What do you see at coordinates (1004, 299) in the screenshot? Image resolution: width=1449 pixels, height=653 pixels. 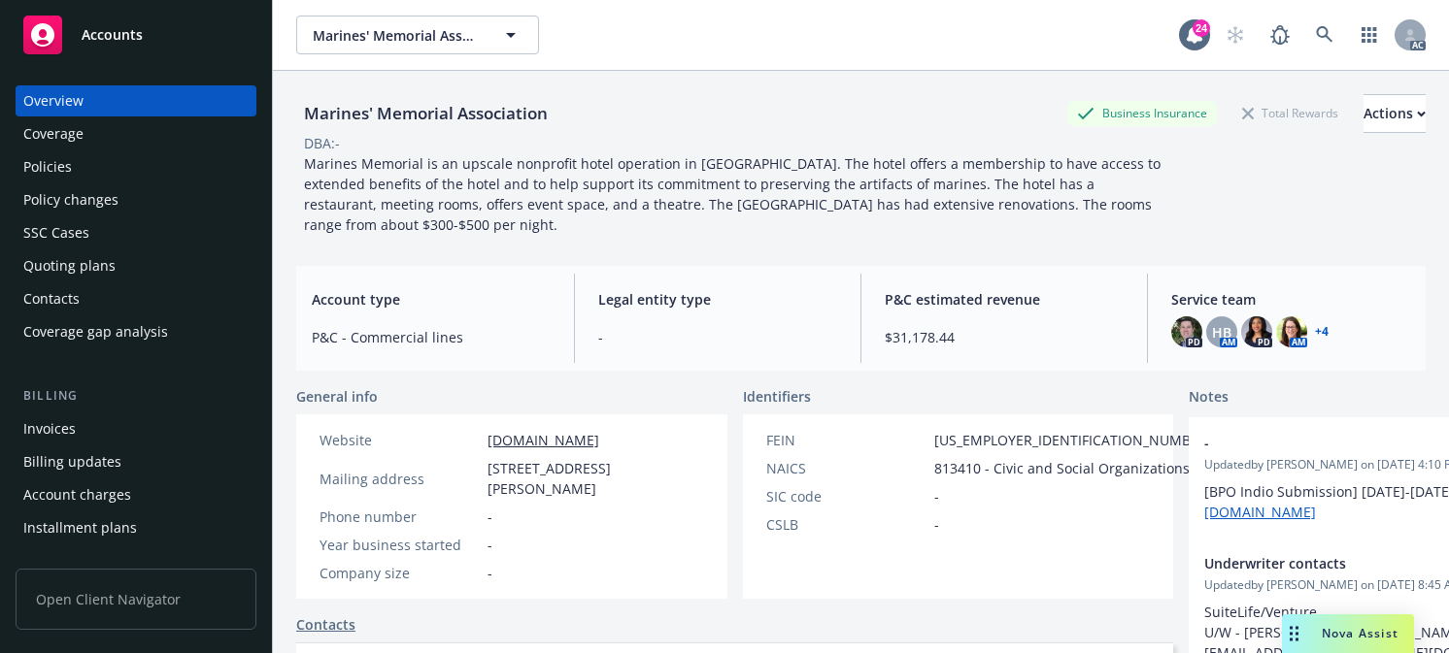 I see `span: P&C estimated revenue` at bounding box center [1004, 299].